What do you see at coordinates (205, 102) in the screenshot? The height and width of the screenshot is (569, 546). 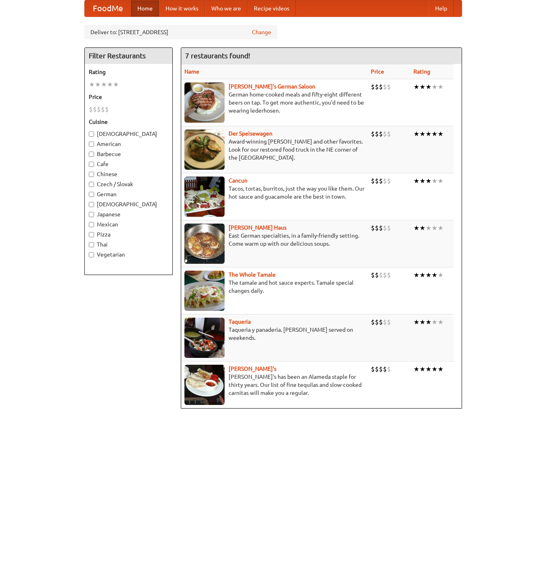 I see `img: esthers.jpg` at bounding box center [205, 102].